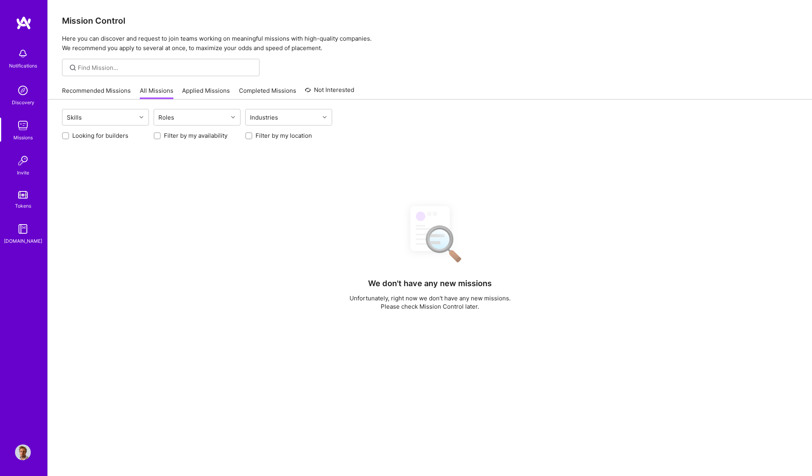 This screenshot has width=812, height=476. I want to click on p: Here you can discover and request to join teams working on meaningful missions with high-quality ..., so click(430, 43).